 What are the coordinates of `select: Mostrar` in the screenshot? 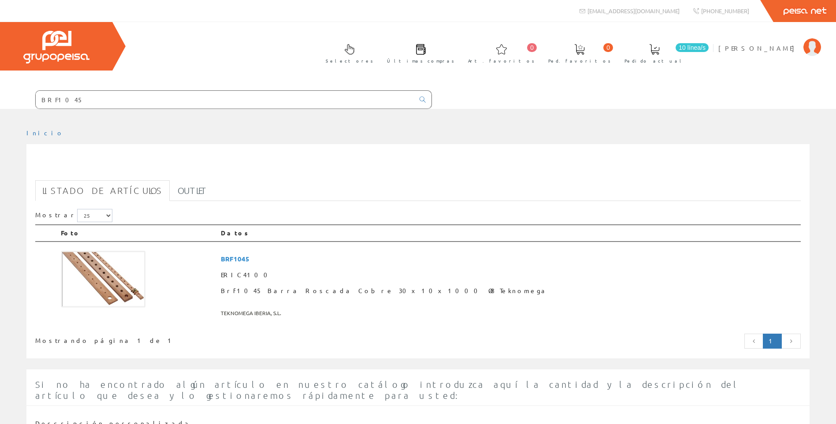 It's located at (95, 216).